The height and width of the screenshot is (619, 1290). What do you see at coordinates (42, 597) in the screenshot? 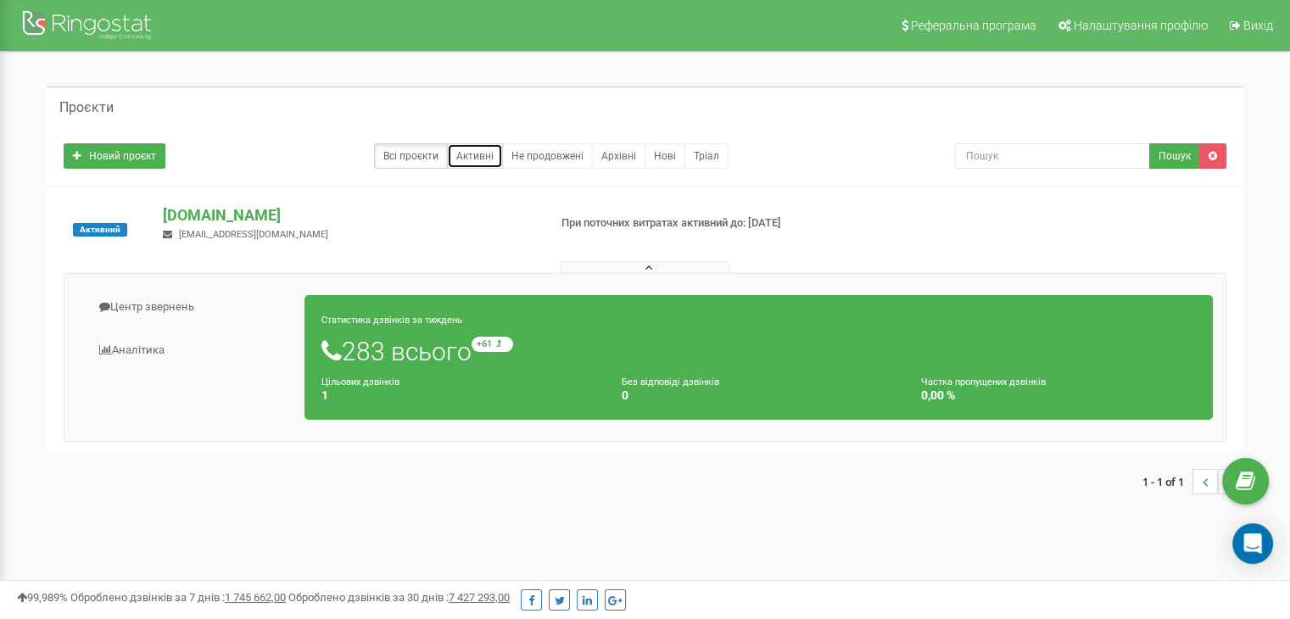
I see `span: 99,989%` at bounding box center [42, 597].